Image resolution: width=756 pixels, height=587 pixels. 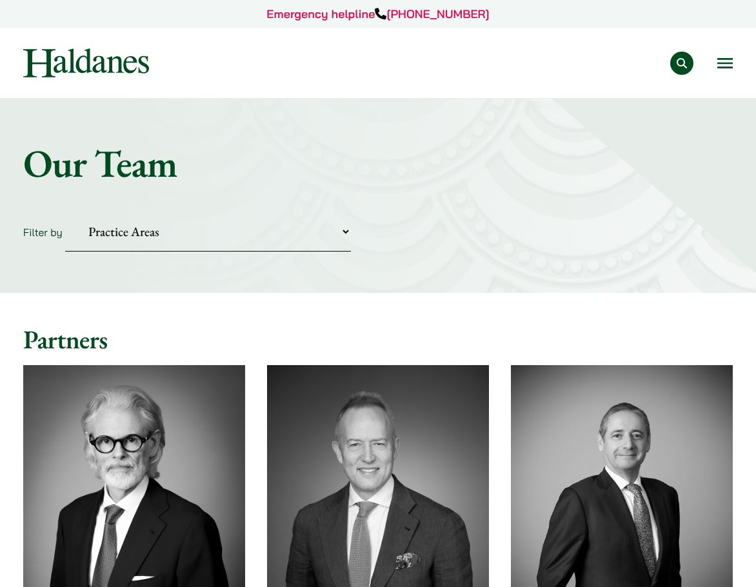 I want to click on button: Search, so click(x=682, y=63).